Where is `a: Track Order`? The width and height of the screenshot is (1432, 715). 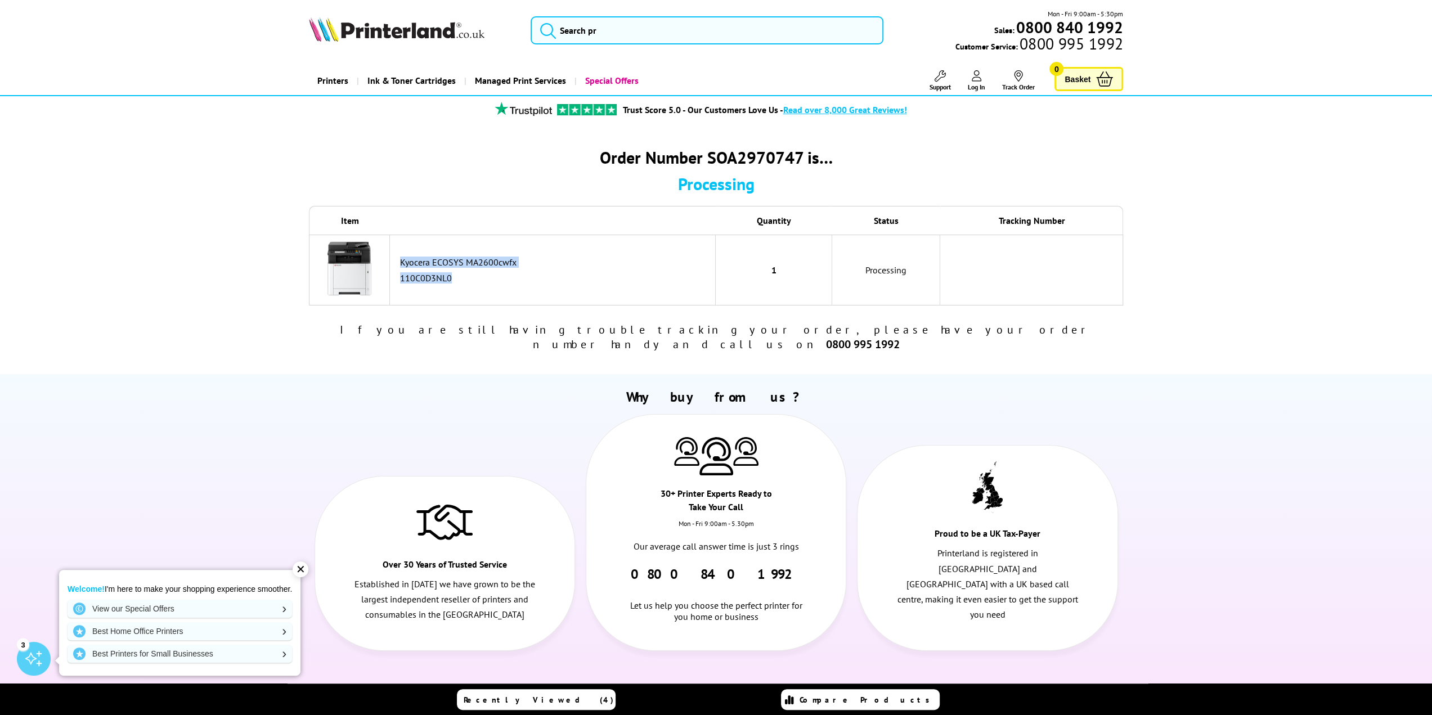
a: Track Order is located at coordinates (1019, 80).